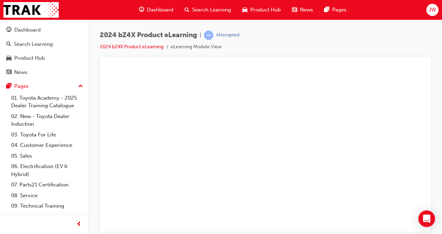 This screenshot has width=442, height=234. I want to click on span: 2024 bZ4X Product eLearning, so click(148, 35).